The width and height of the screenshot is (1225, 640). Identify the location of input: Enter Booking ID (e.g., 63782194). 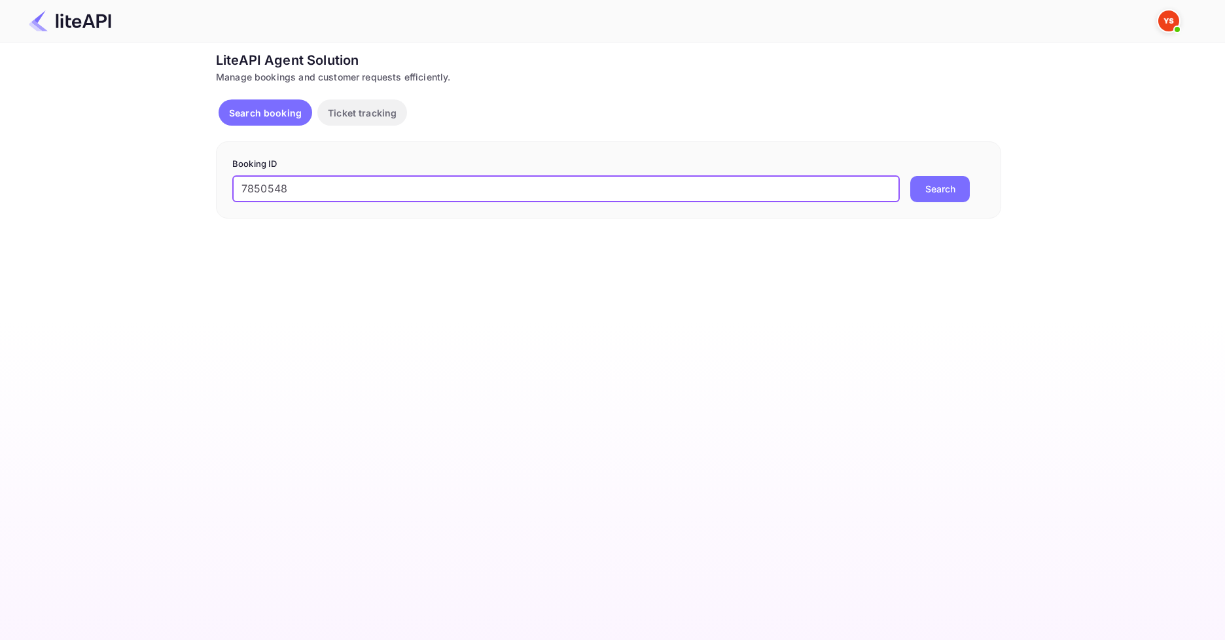
(566, 189).